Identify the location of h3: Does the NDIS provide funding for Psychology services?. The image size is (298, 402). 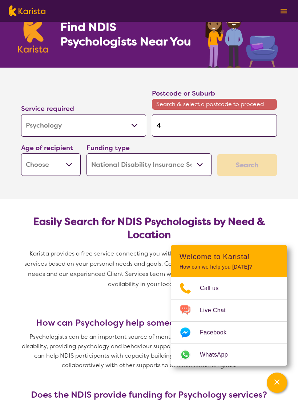
(149, 395).